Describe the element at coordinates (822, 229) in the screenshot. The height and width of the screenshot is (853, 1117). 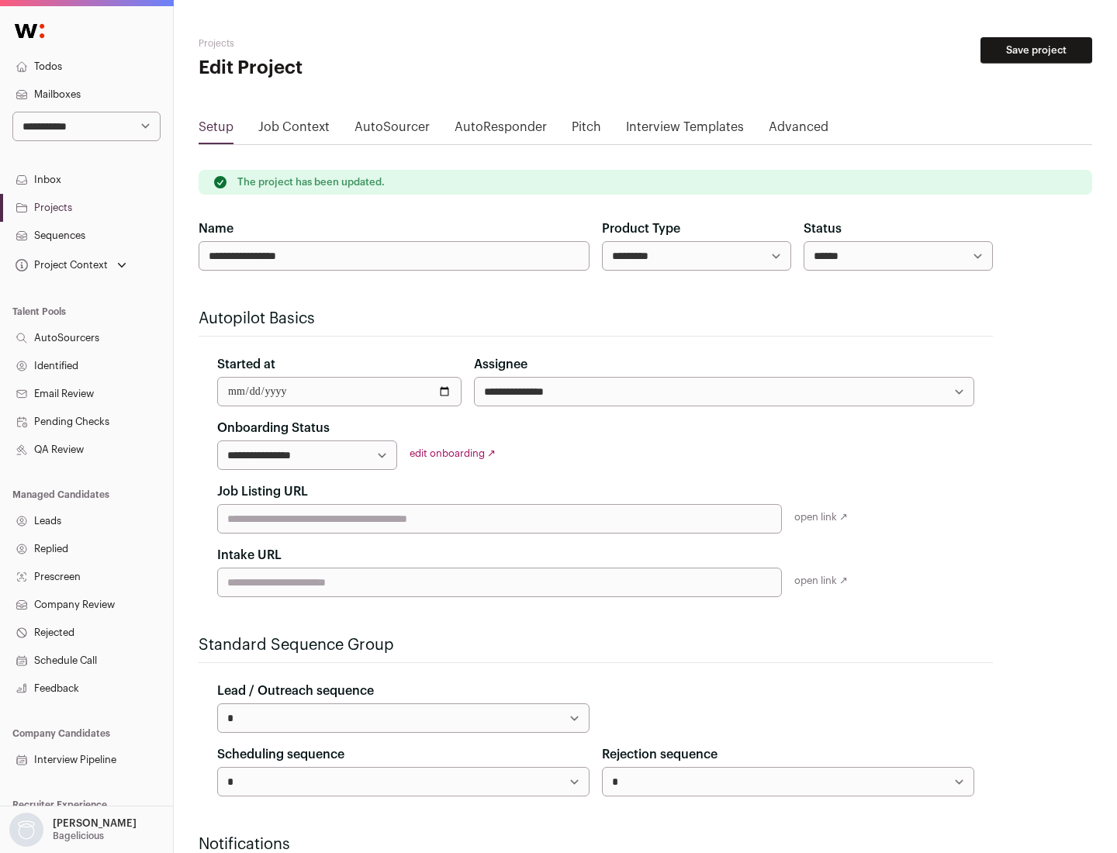
I see `label: Status` at that location.